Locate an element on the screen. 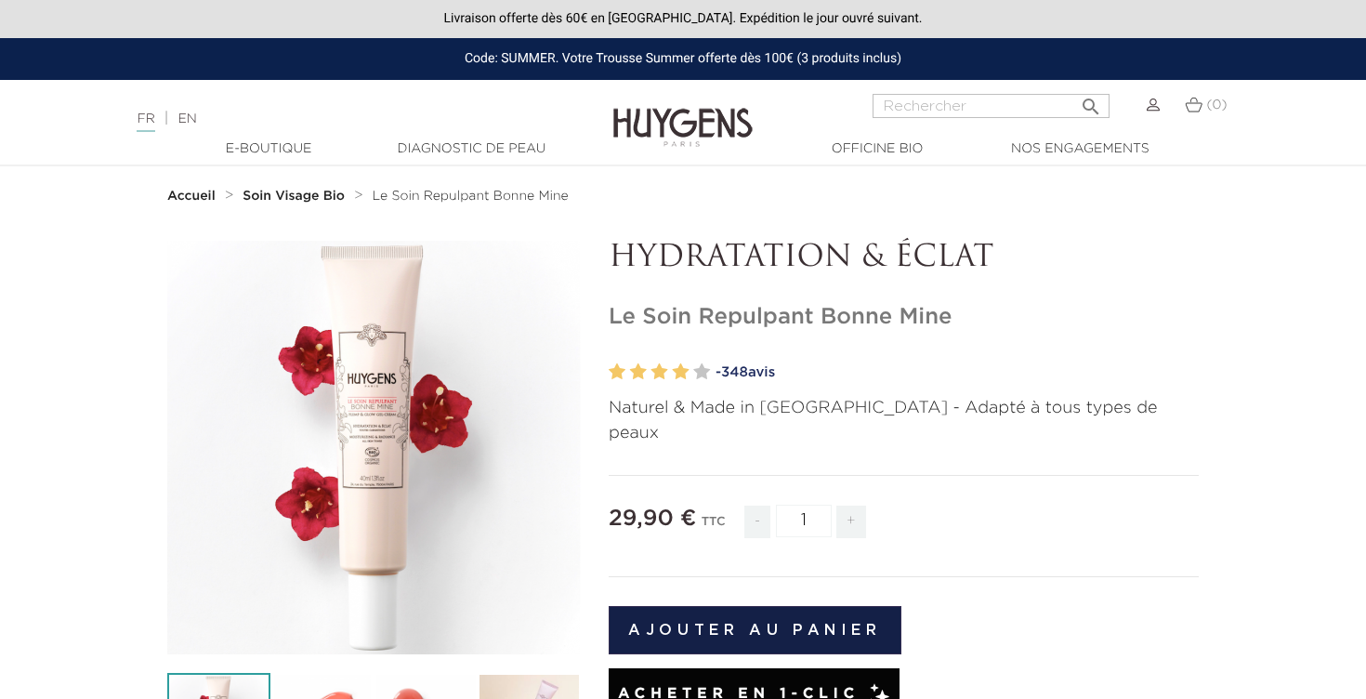  span: (0) is located at coordinates (1216, 105).